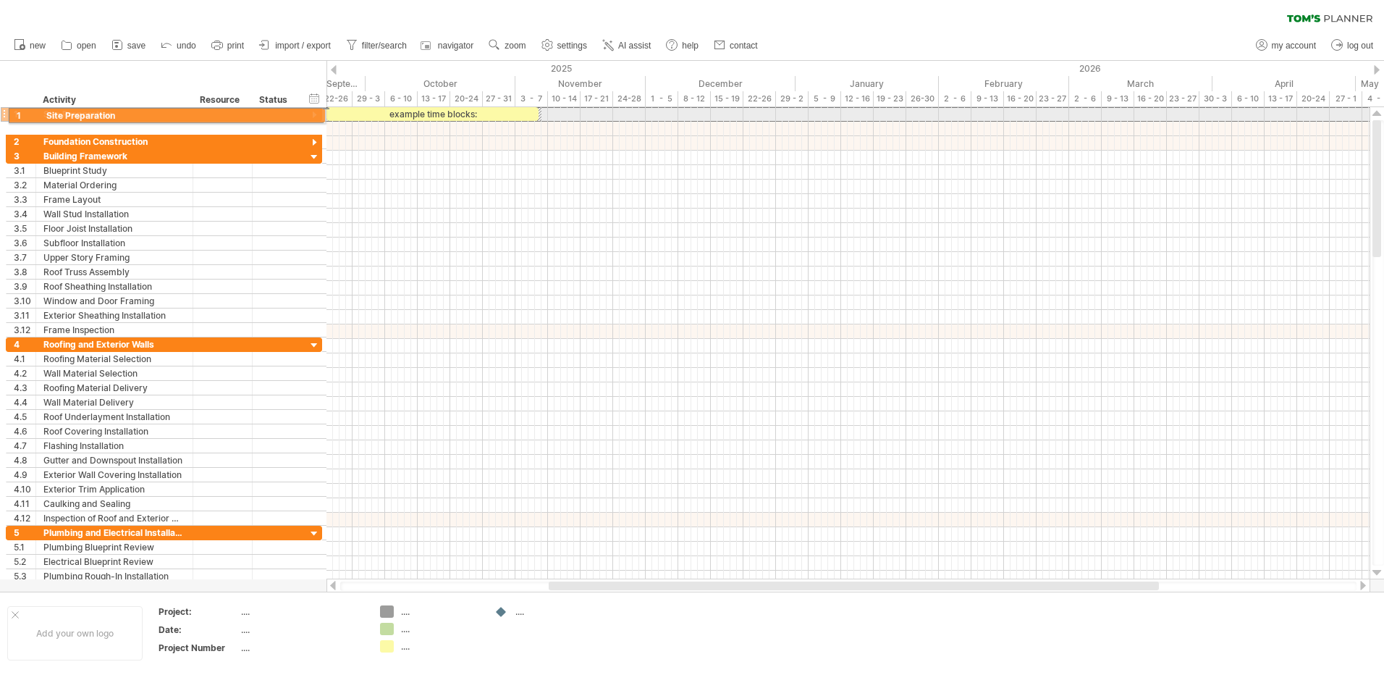  What do you see at coordinates (25, 358) in the screenshot?
I see `div: 4.1` at bounding box center [25, 358].